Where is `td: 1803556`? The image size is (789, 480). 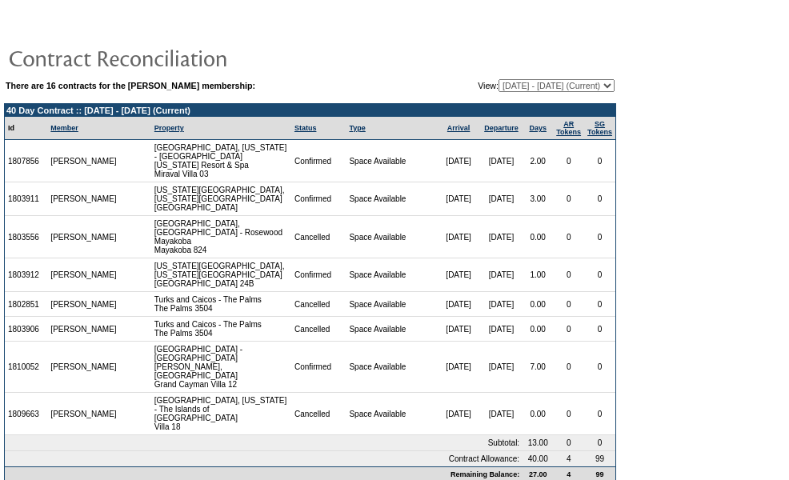 td: 1803556 is located at coordinates (26, 237).